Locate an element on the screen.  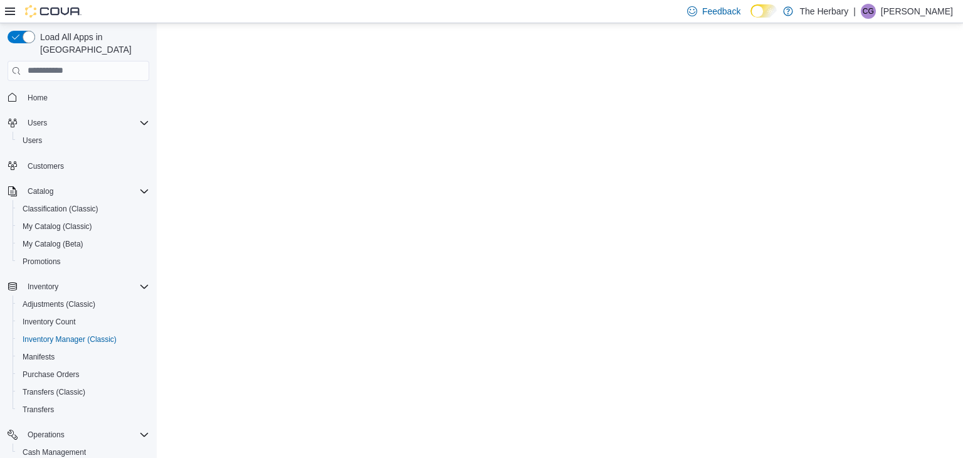
a: Purchase Orders is located at coordinates (51, 374).